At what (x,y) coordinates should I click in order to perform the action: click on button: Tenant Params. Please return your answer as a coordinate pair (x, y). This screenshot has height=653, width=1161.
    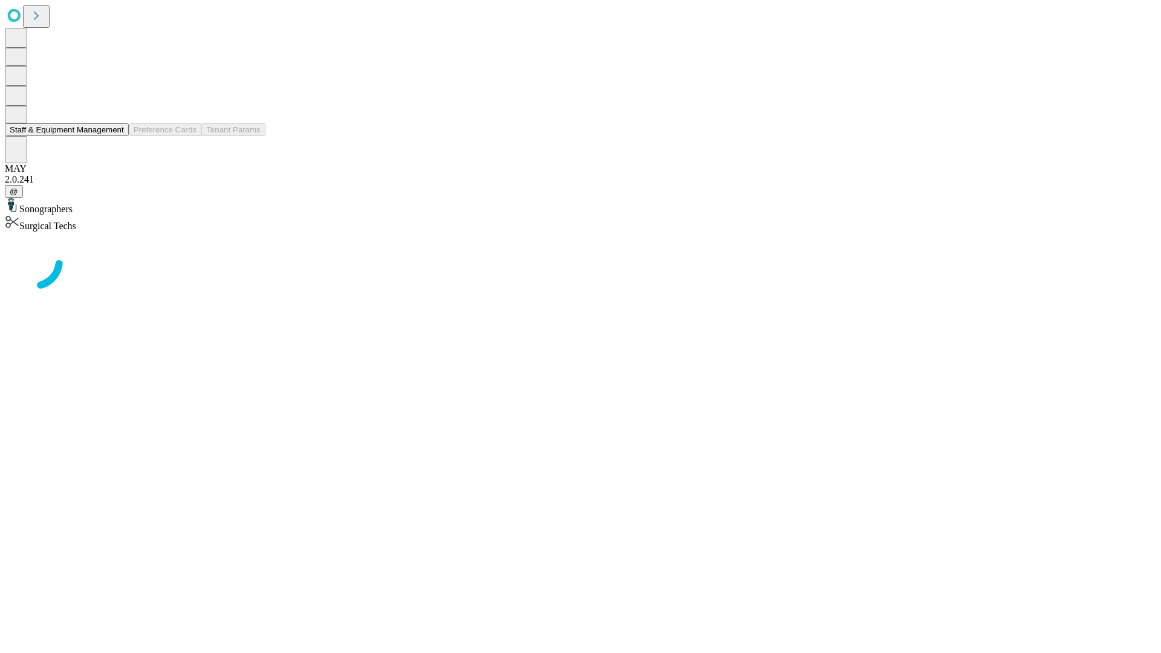
    Looking at the image, I should click on (233, 129).